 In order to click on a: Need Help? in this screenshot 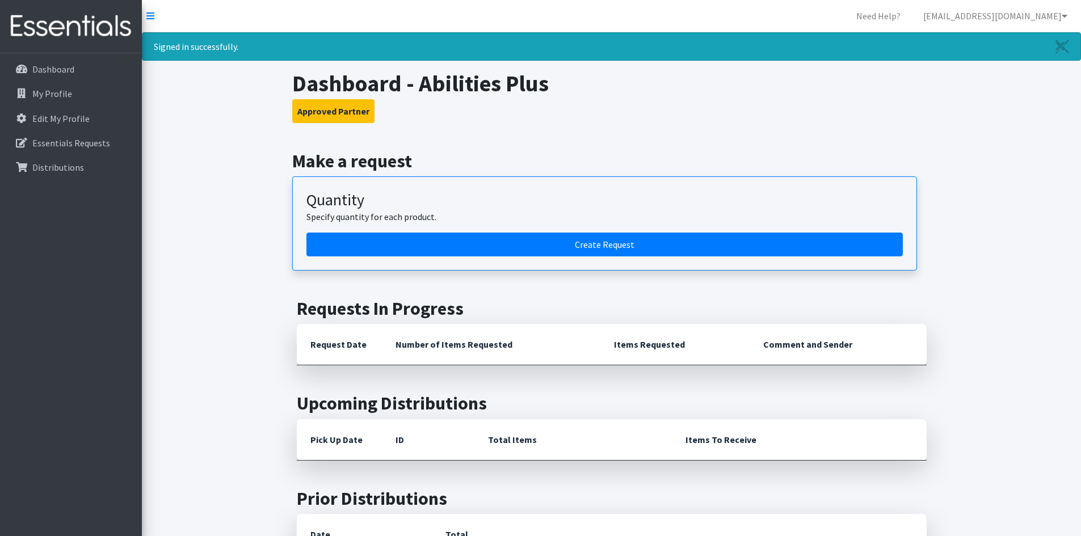, I will do `click(878, 16)`.